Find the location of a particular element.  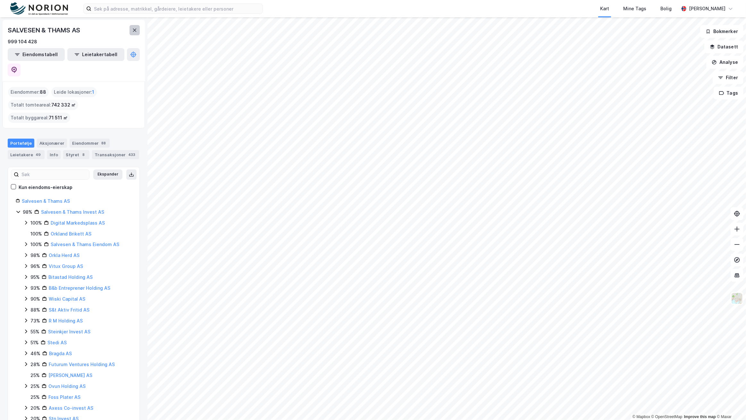

a: S&t Aktiv Fritid AS is located at coordinates (69, 309).